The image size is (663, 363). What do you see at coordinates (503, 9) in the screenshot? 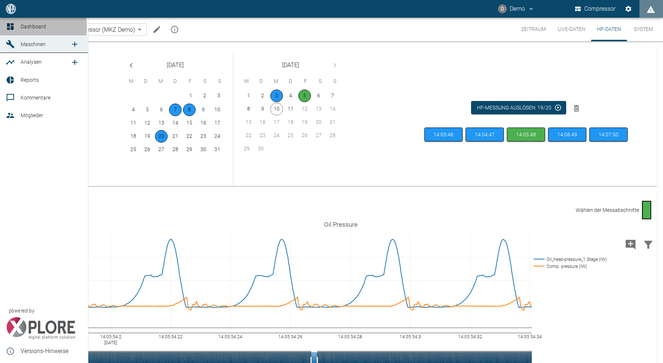
I see `div: D` at bounding box center [503, 9].